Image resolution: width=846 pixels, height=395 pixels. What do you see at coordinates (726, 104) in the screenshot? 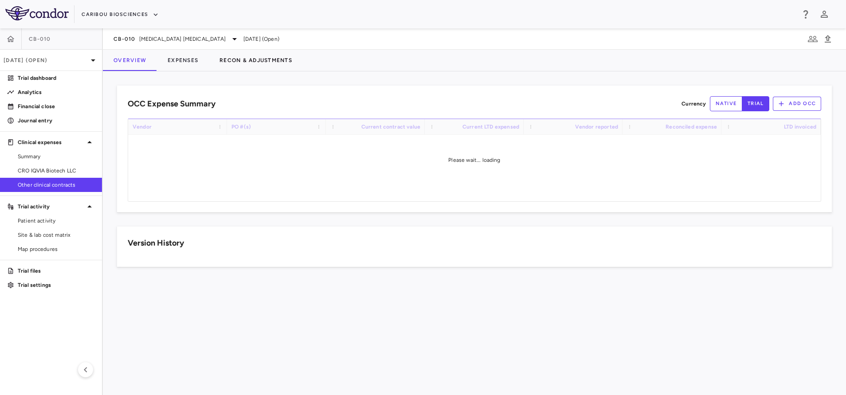
I see `button: native` at bounding box center [726, 104].